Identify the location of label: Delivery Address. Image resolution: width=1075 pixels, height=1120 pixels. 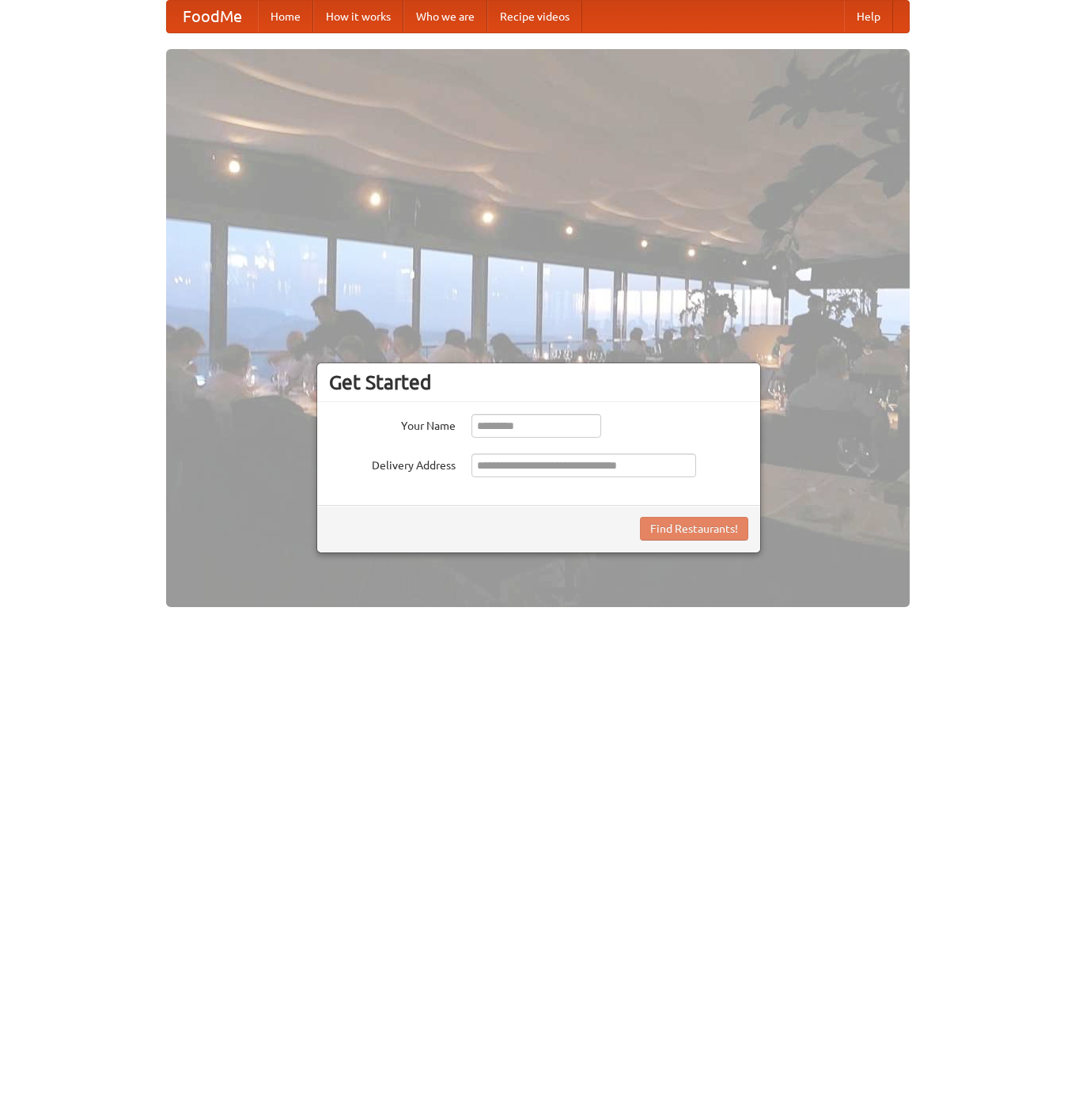
(393, 463).